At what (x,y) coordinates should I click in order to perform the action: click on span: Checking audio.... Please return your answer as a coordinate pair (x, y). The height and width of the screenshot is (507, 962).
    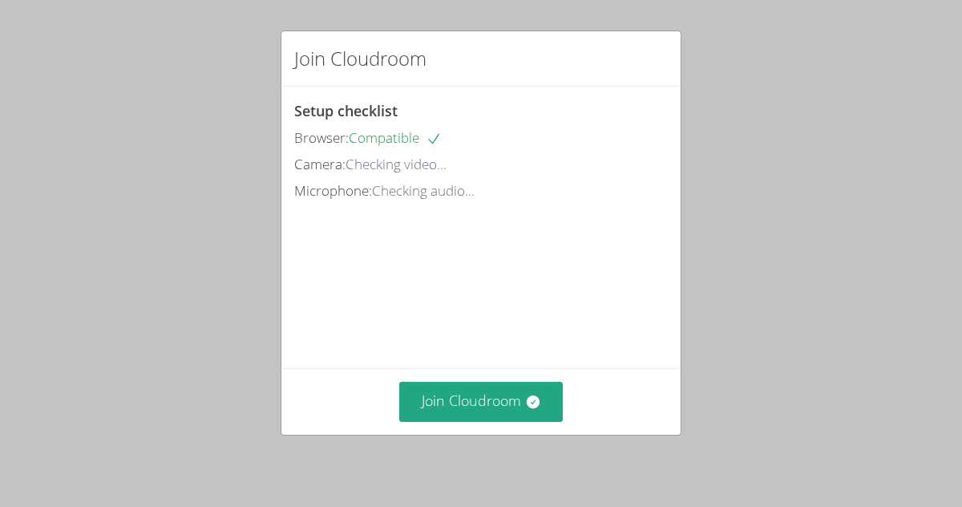
    Looking at the image, I should click on (423, 190).